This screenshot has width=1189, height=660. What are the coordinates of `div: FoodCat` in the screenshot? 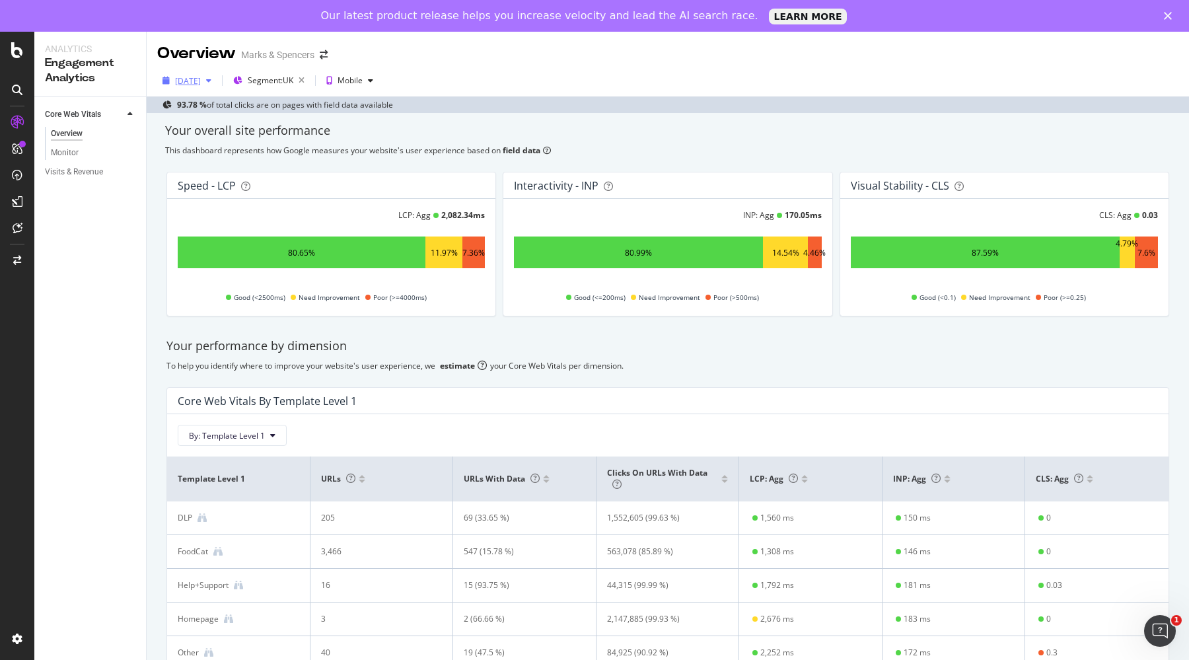 It's located at (193, 551).